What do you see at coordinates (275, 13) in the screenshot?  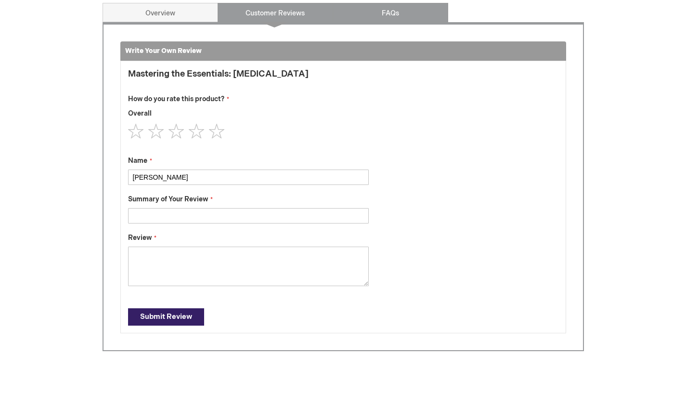 I see `a: Customer Reviews` at bounding box center [275, 13].